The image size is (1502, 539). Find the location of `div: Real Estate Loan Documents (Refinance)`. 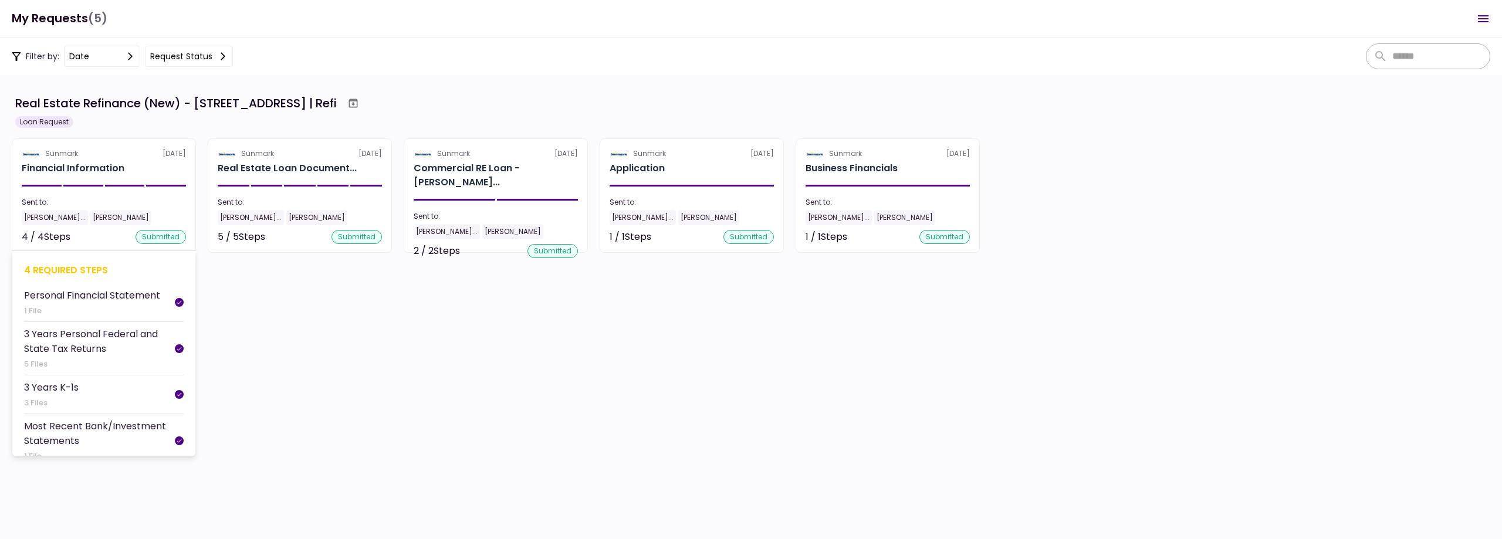

div: Real Estate Loan Documents (Refinance) is located at coordinates (287, 168).